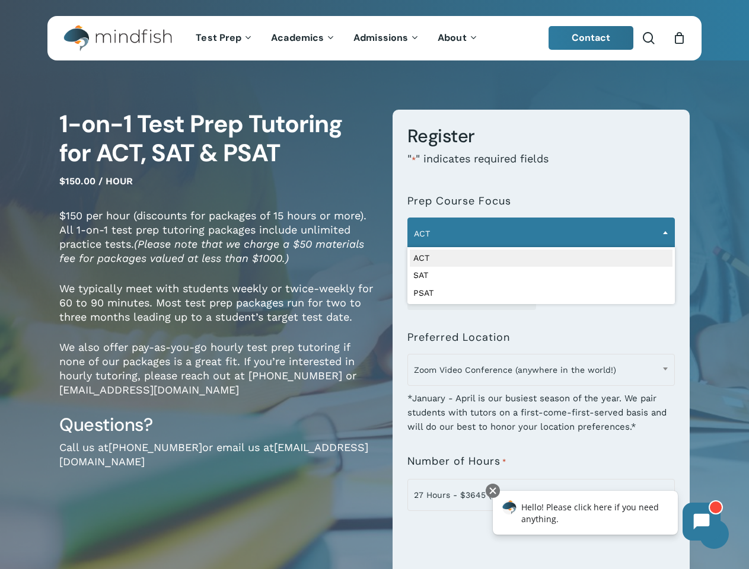 This screenshot has height=569, width=749. I want to click on p: We also offer pay-as-you-go hourly test prep tutoring if none of our packages is a great fit. If ..., so click(217, 376).